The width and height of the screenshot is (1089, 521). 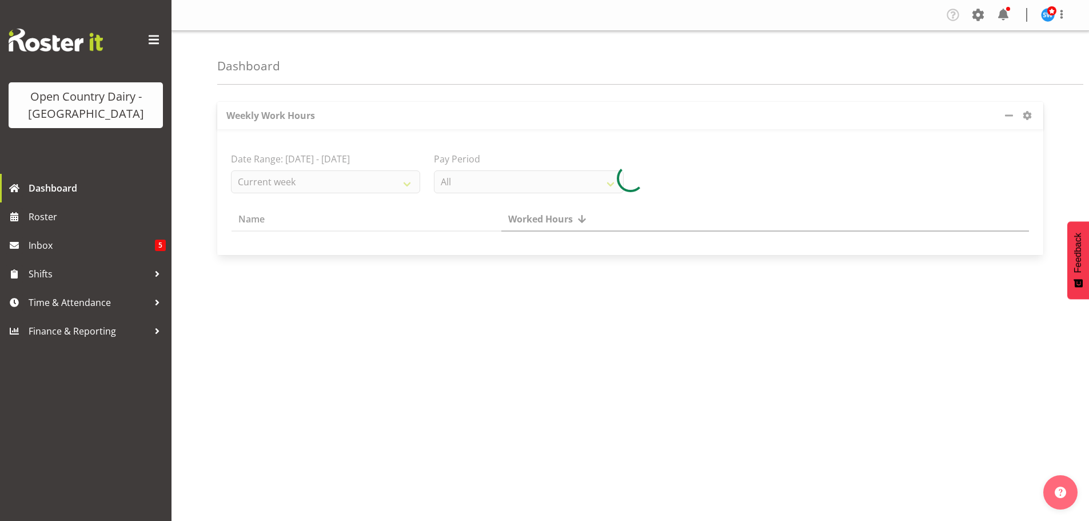 What do you see at coordinates (1048, 15) in the screenshot?
I see `img: steve-webb7510.jpg` at bounding box center [1048, 15].